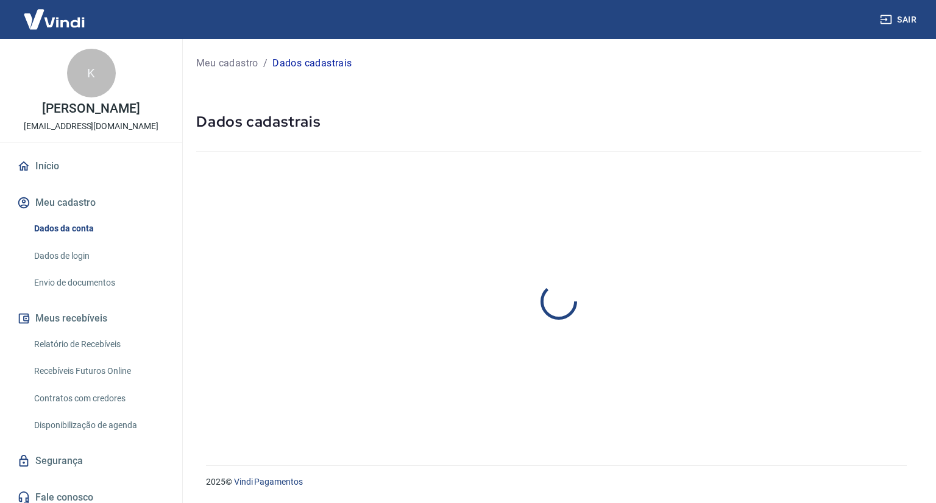  Describe the element at coordinates (98, 371) in the screenshot. I see `a: Recebíveis Futuros Online` at that location.